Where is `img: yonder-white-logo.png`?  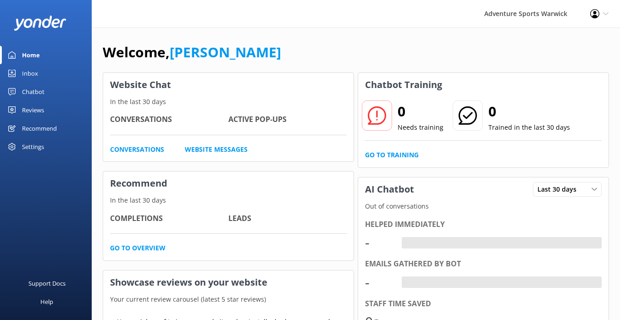
img: yonder-white-logo.png is located at coordinates (40, 23).